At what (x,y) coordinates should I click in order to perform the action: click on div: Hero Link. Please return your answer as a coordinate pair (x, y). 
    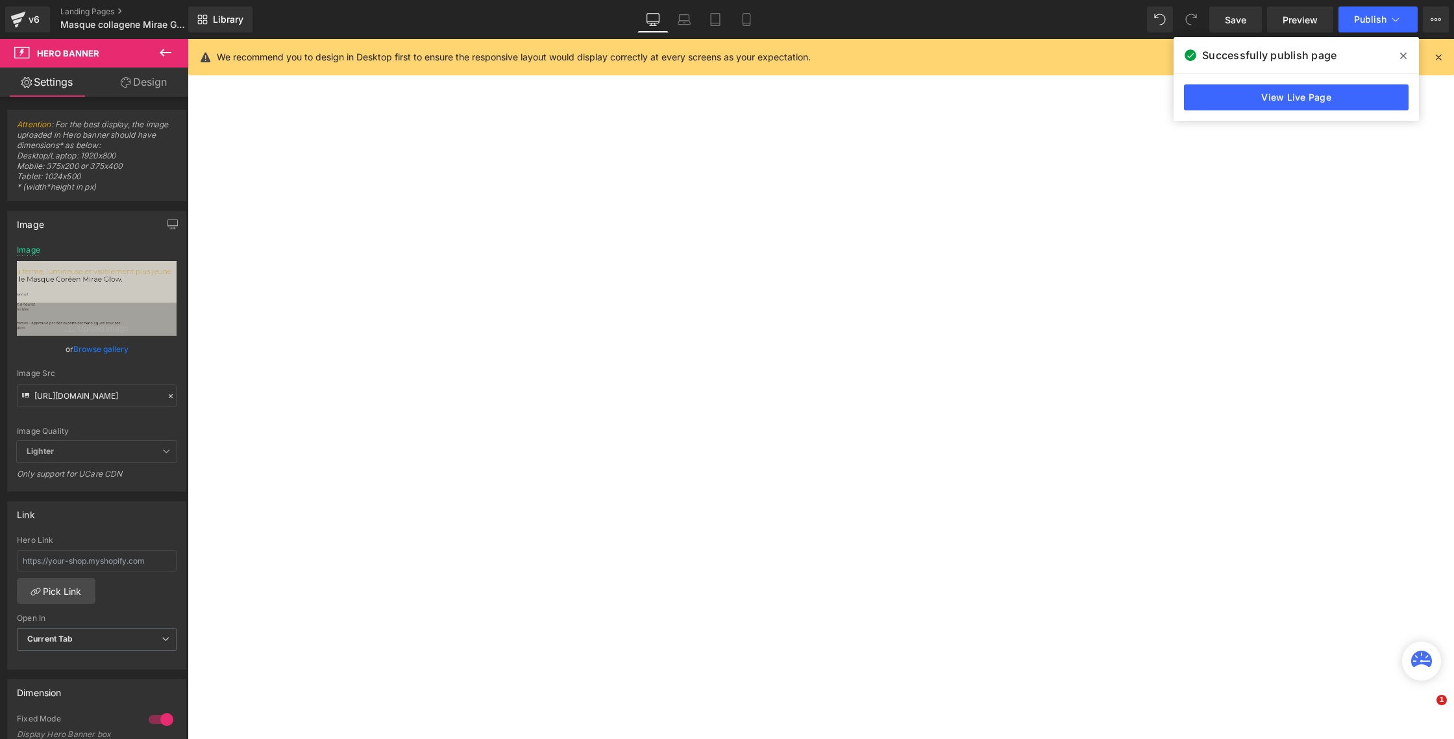
    Looking at the image, I should click on (97, 540).